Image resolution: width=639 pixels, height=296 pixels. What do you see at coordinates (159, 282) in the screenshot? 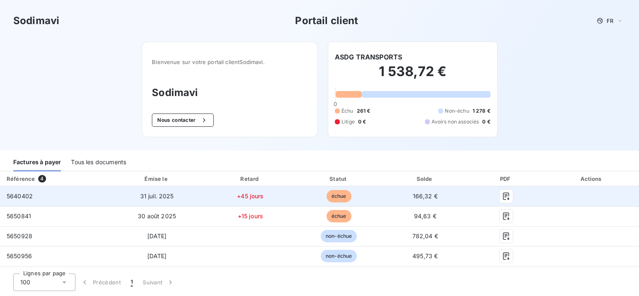
I see `button: Suivant` at bounding box center [159, 282].